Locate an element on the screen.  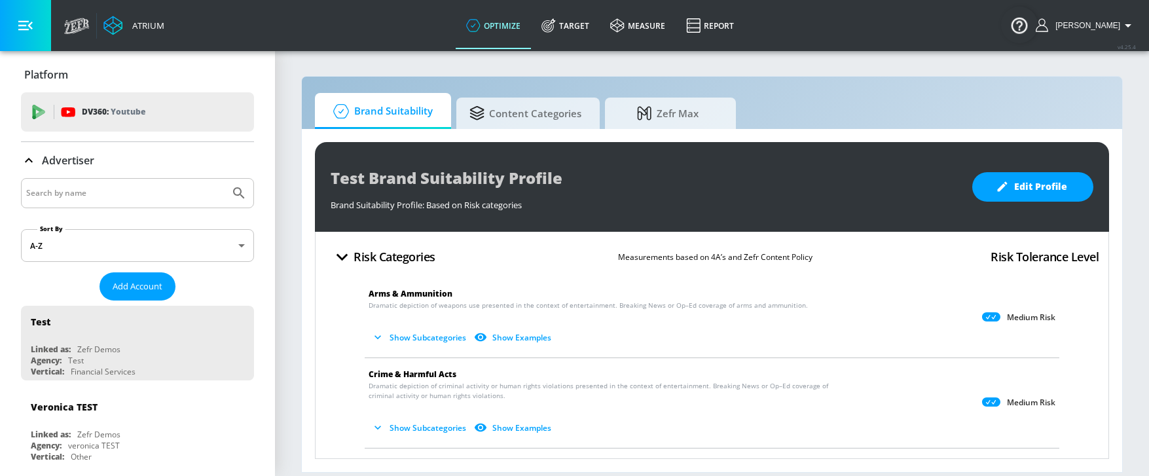
h4: Risk Tolerance Level is located at coordinates (1044, 257).